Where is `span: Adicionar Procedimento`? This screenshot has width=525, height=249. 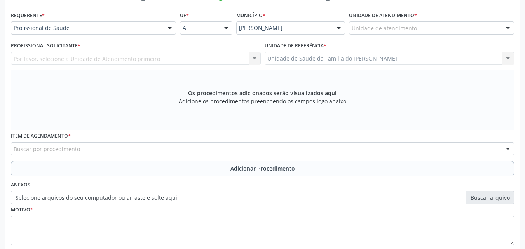
span: Adicionar Procedimento is located at coordinates (263, 168).